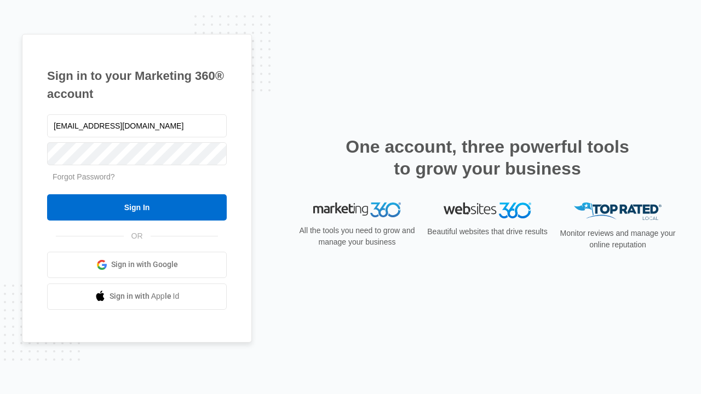  I want to click on img: Websites 360, so click(487, 210).